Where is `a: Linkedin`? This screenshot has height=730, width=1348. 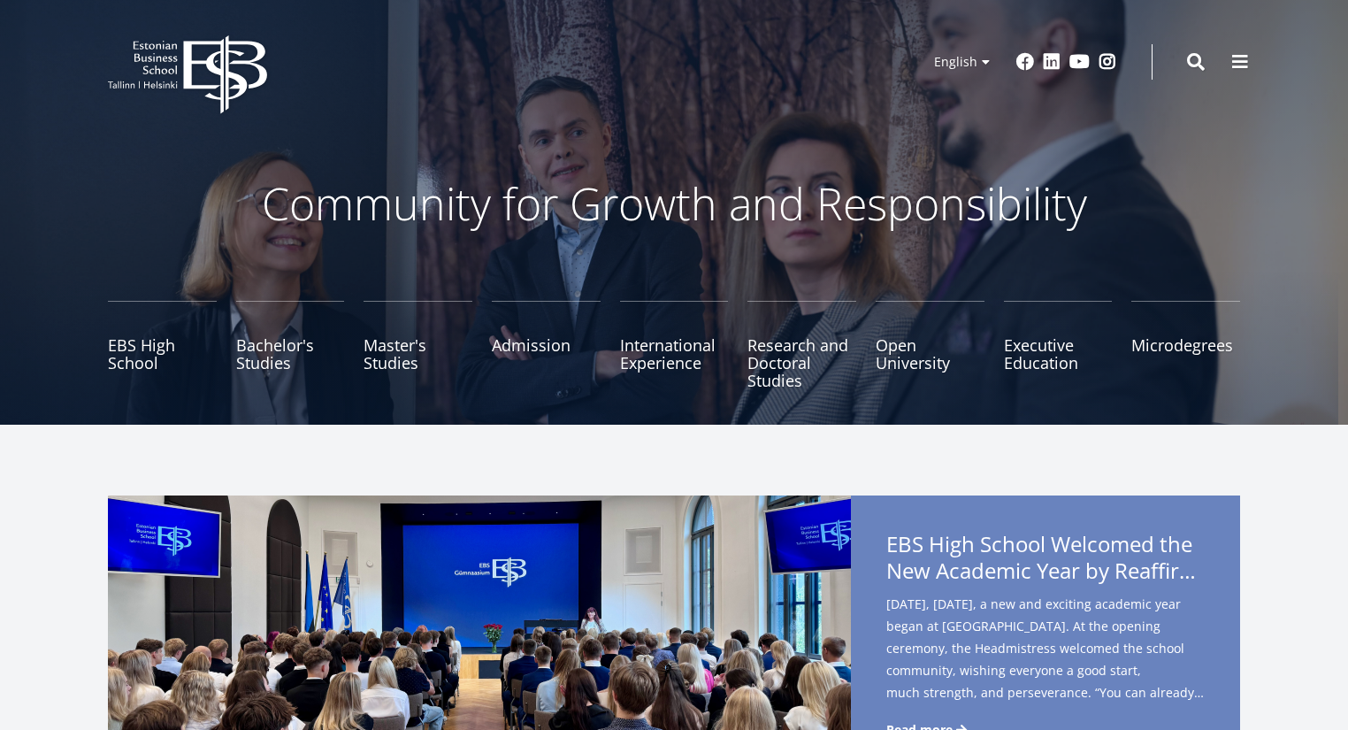 a: Linkedin is located at coordinates (1052, 62).